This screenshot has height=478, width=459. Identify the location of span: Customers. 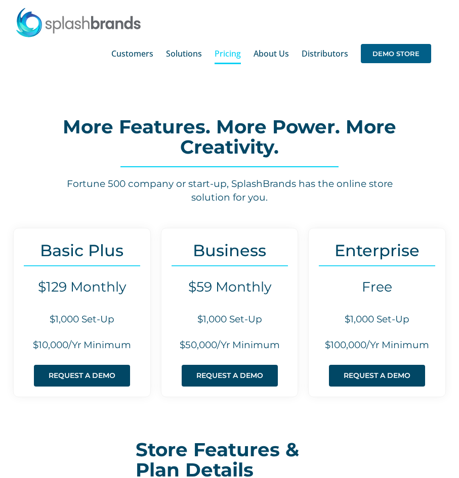
(132, 54).